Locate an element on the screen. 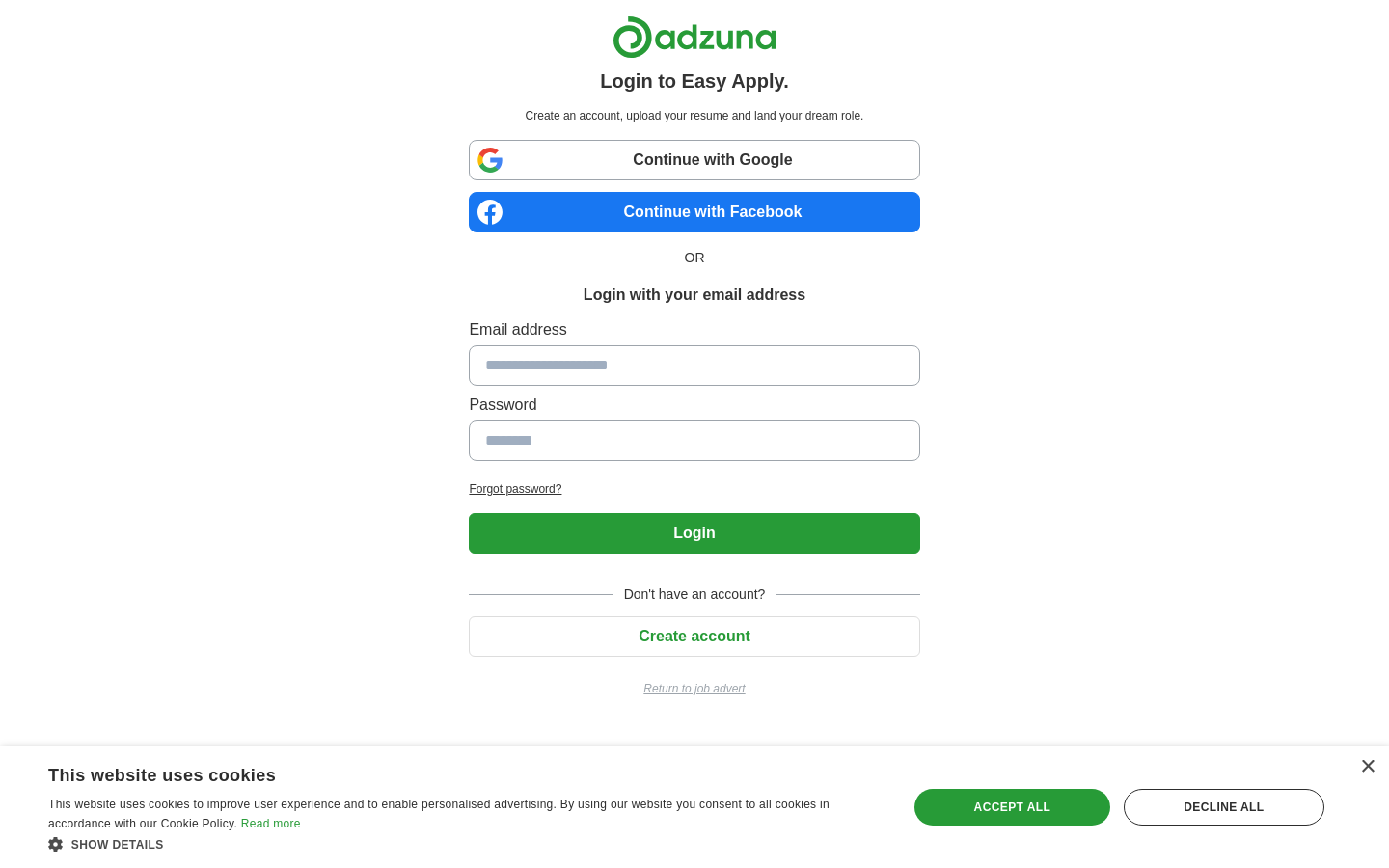 This screenshot has width=1389, height=868. div: Close is located at coordinates (1367, 767).